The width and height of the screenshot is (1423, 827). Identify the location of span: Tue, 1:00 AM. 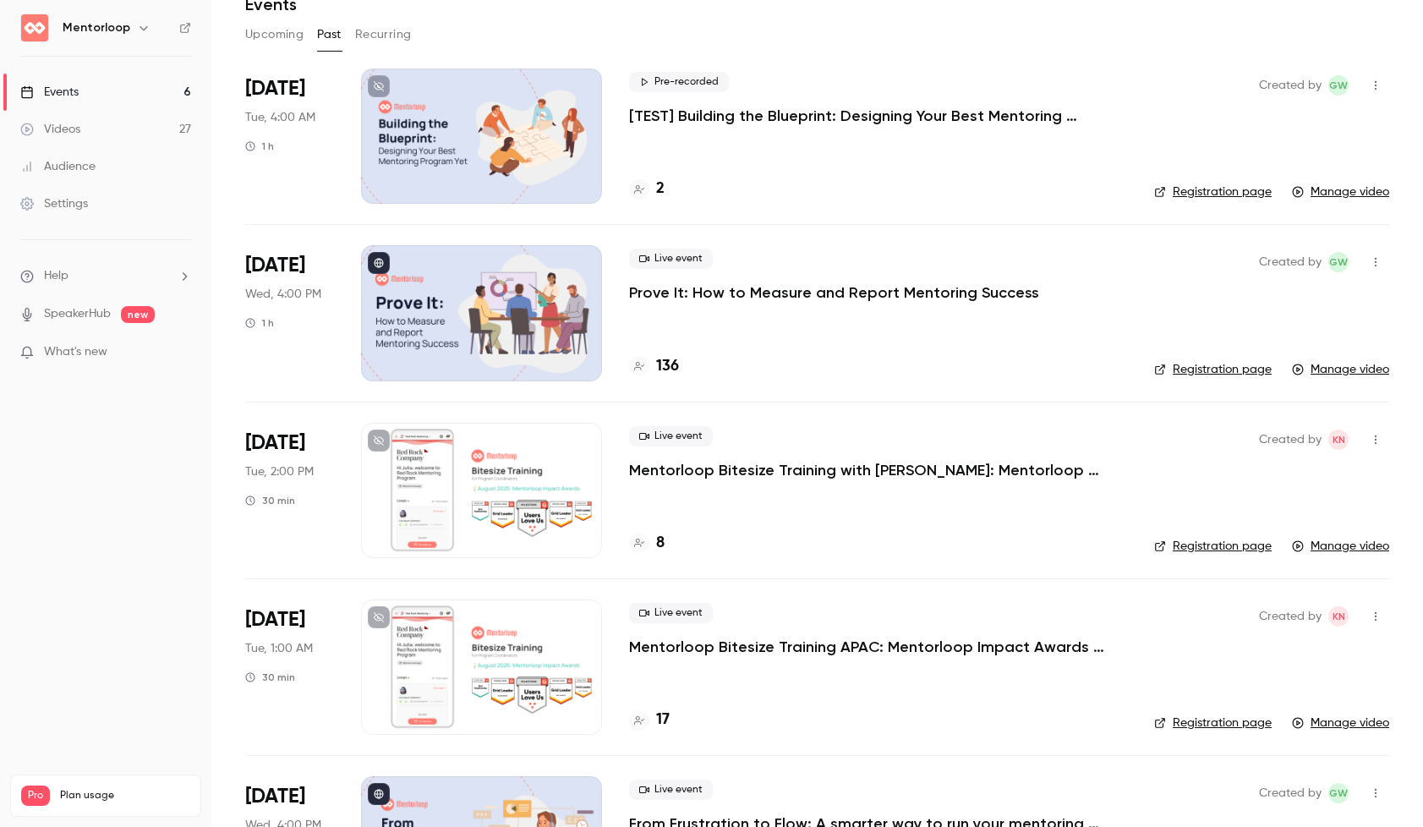
(279, 648).